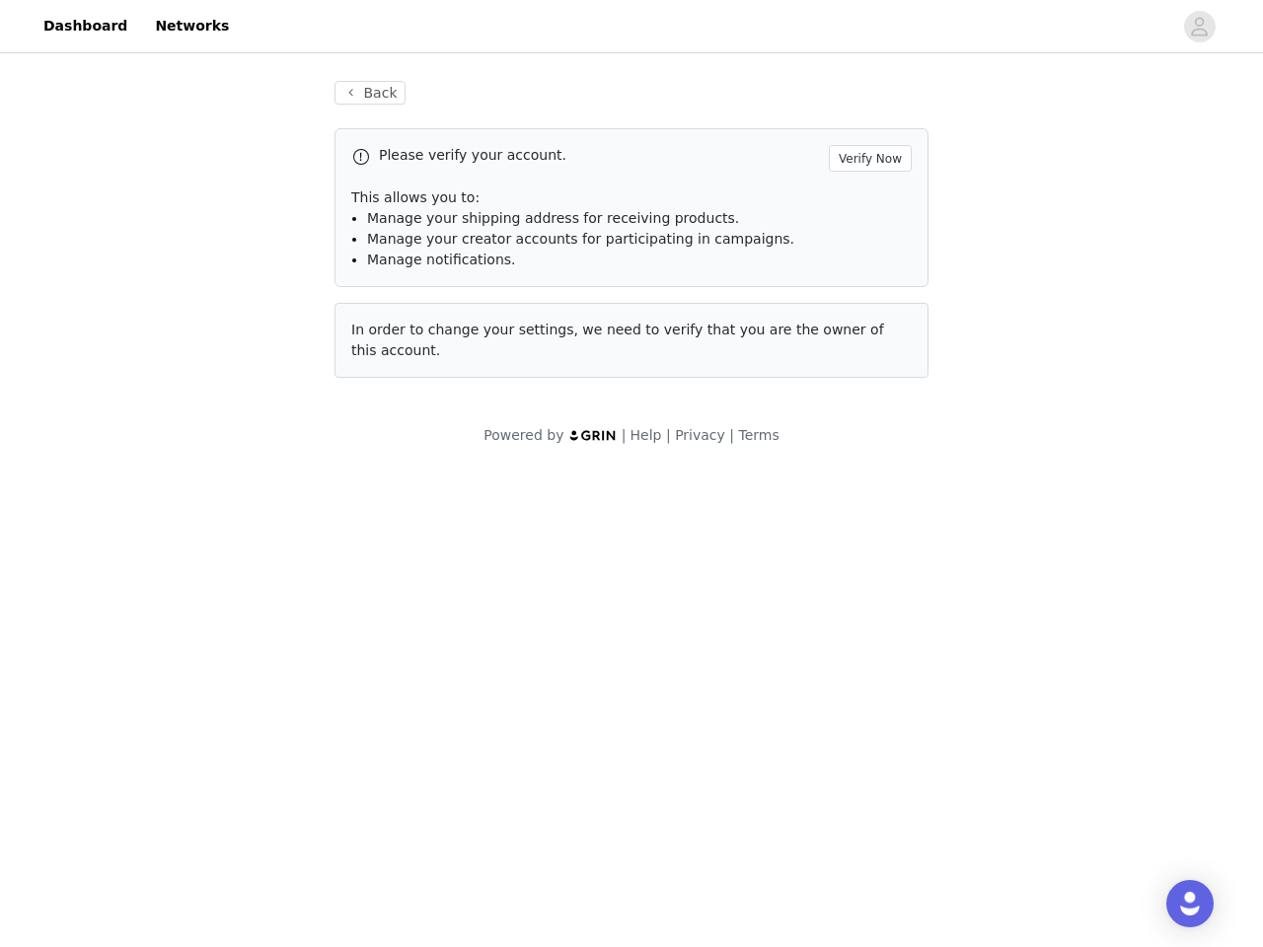  What do you see at coordinates (700, 435) in the screenshot?
I see `a: Privacy` at bounding box center [700, 435].